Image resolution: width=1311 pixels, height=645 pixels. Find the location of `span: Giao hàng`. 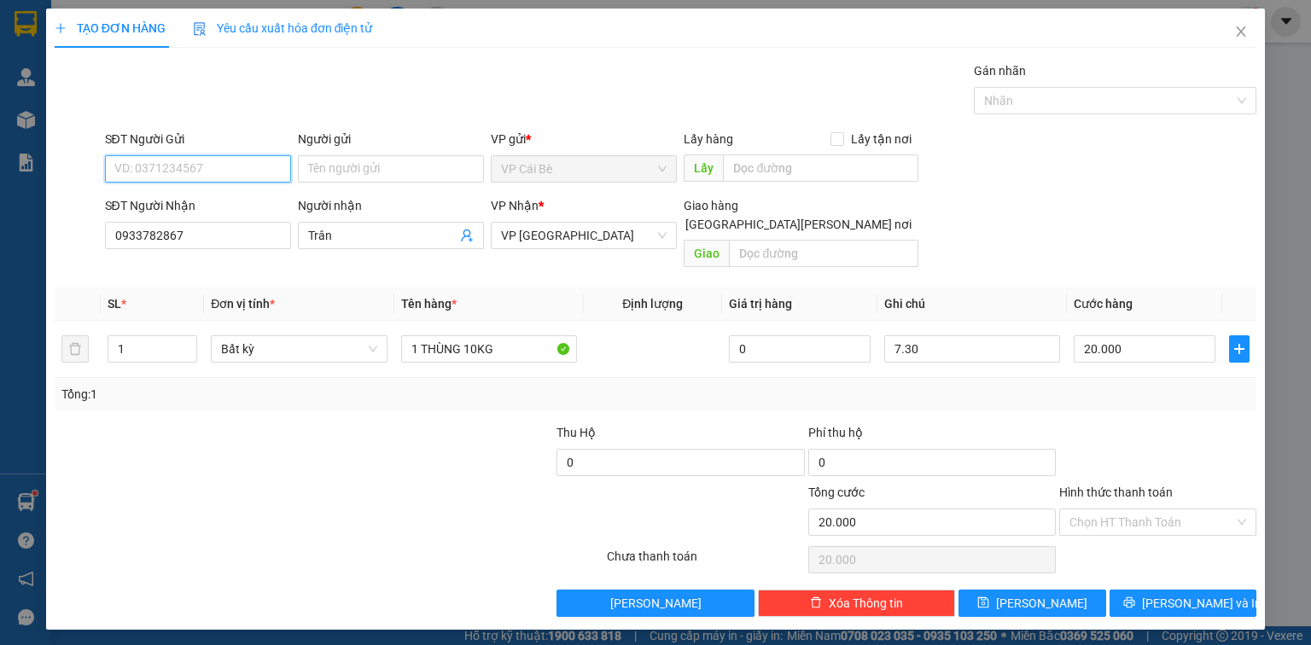

span: Giao hàng is located at coordinates (711, 206).